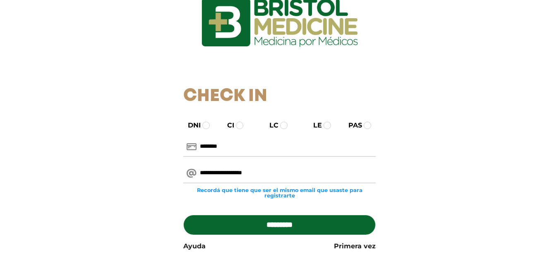 Image resolution: width=559 pixels, height=262 pixels. I want to click on h1: Check In, so click(279, 96).